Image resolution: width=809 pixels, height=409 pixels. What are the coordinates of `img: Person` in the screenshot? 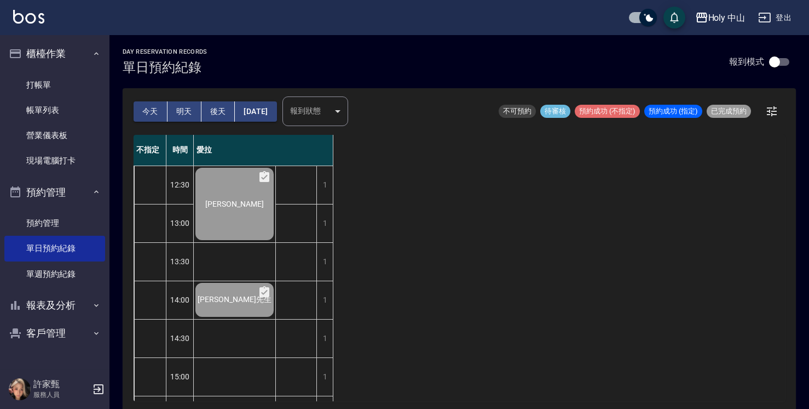 It's located at (20, 389).